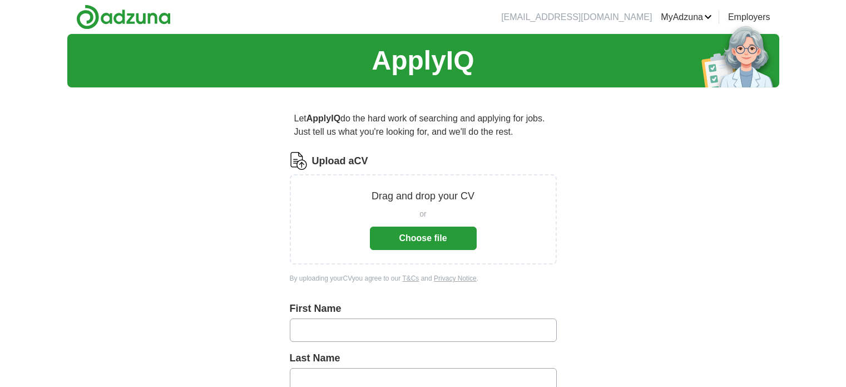  What do you see at coordinates (411, 278) in the screenshot?
I see `a: T&Cs` at bounding box center [411, 278].